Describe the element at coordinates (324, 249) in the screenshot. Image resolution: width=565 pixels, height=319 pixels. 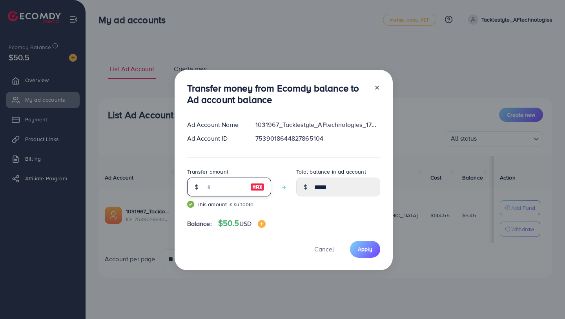
I see `span: Cancel` at that location.